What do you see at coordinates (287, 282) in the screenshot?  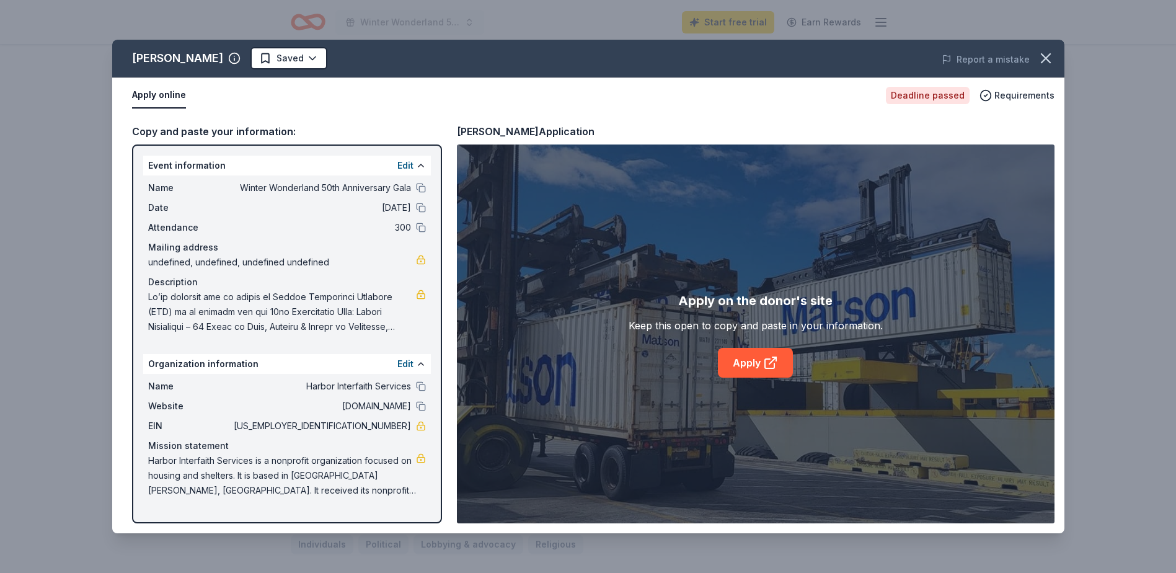 I see `div: Description` at bounding box center [287, 282].